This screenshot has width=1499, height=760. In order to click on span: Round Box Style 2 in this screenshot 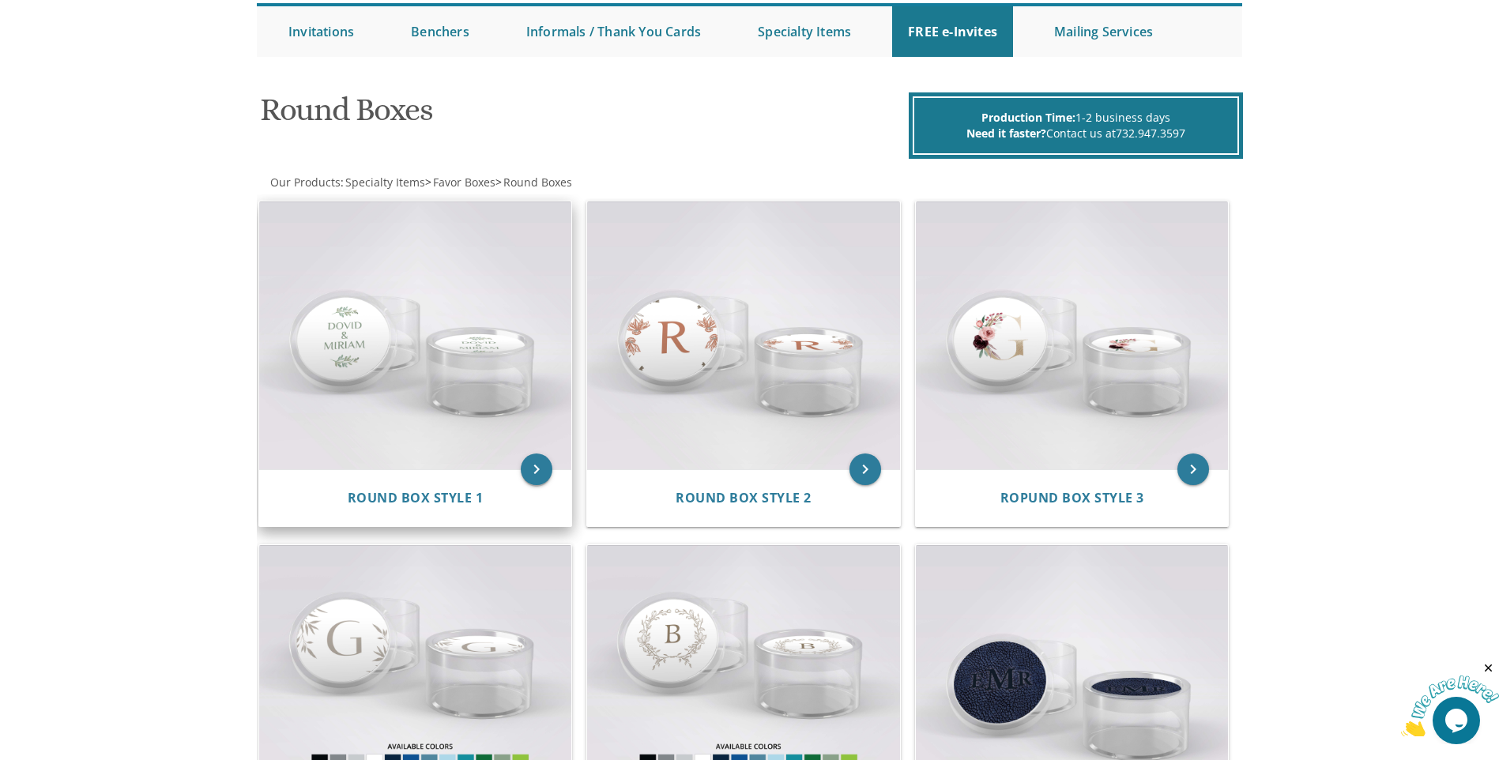, I will do `click(743, 498)`.